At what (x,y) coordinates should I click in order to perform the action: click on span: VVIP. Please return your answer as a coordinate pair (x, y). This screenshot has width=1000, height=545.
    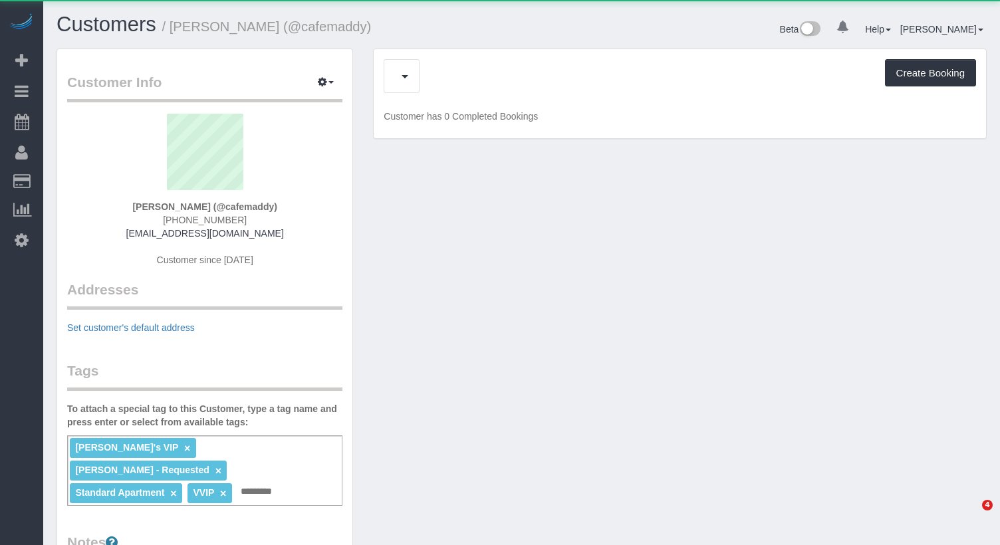
    Looking at the image, I should click on (203, 493).